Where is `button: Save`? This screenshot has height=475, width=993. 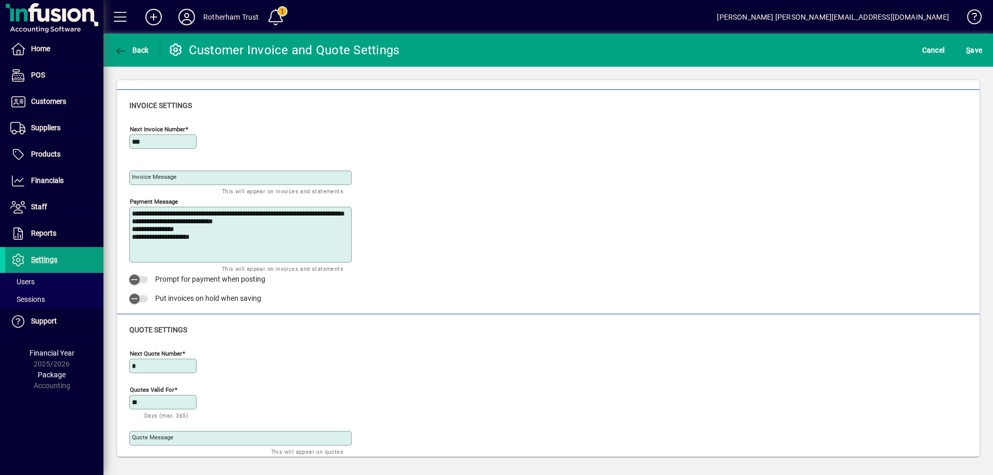
button: Save is located at coordinates (974, 50).